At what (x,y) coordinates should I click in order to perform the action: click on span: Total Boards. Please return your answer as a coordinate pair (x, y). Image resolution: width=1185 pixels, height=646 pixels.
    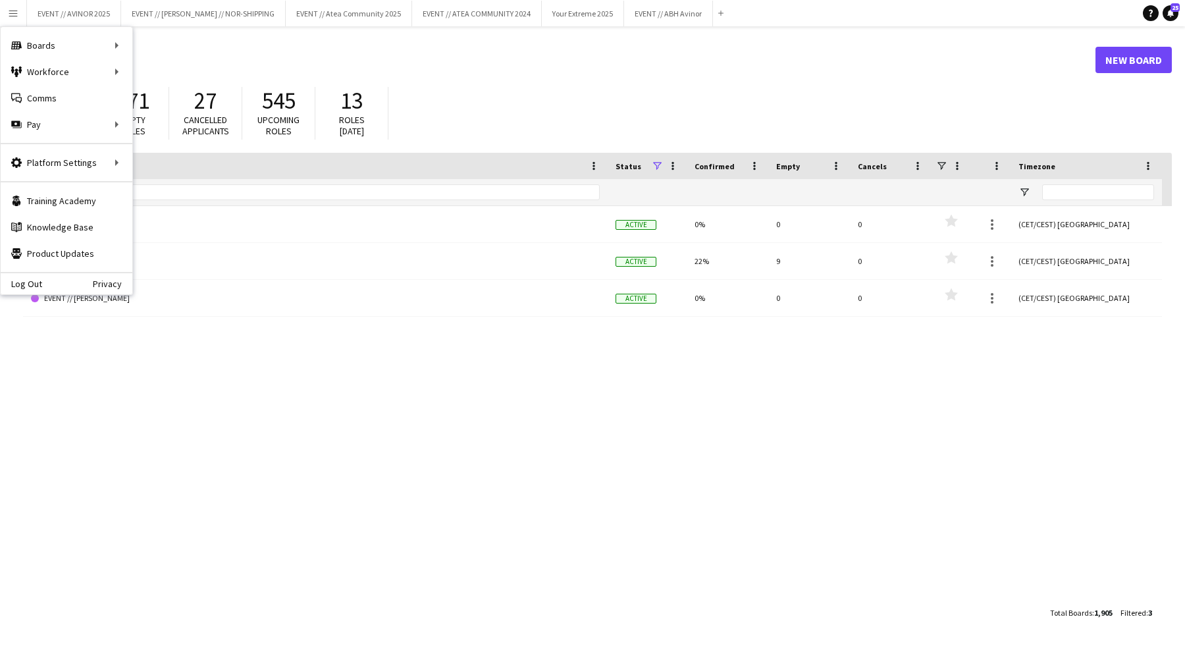
    Looking at the image, I should click on (1071, 612).